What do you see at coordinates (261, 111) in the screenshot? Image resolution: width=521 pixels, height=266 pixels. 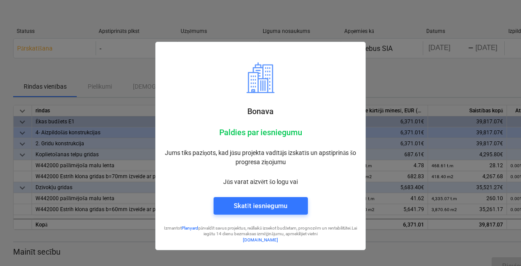 I see `p: Bonava` at bounding box center [261, 111].